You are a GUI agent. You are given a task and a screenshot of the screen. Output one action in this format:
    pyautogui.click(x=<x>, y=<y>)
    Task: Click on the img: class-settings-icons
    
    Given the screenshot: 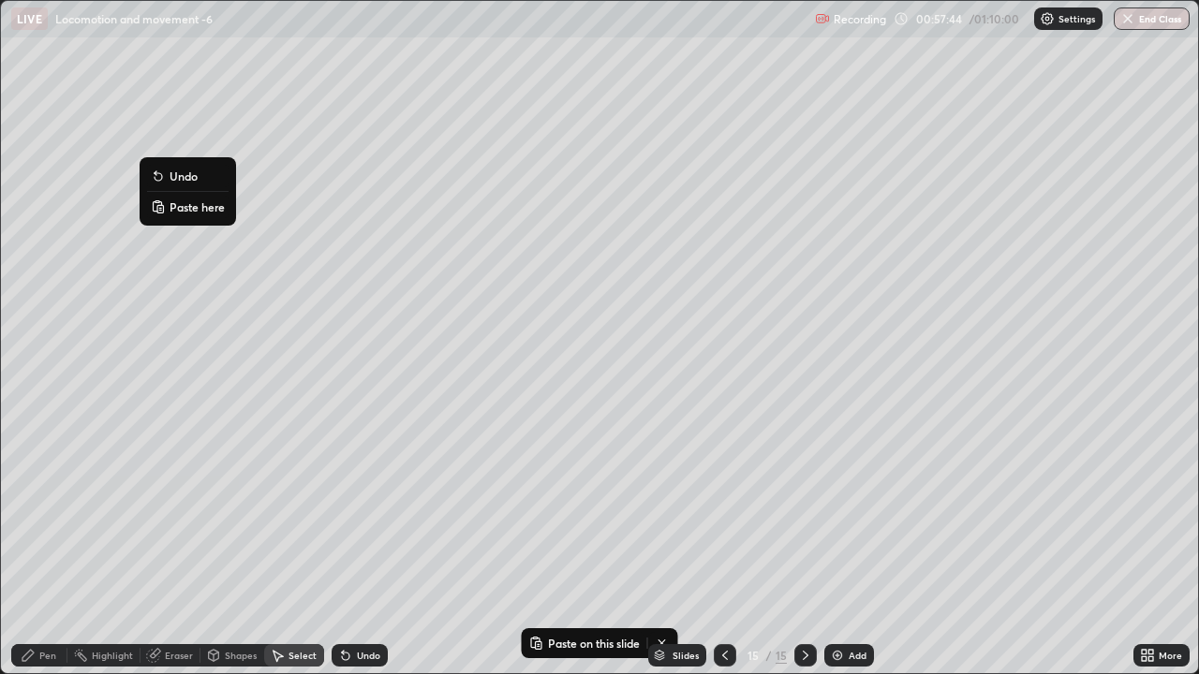 What is the action you would take?
    pyautogui.click(x=1047, y=19)
    